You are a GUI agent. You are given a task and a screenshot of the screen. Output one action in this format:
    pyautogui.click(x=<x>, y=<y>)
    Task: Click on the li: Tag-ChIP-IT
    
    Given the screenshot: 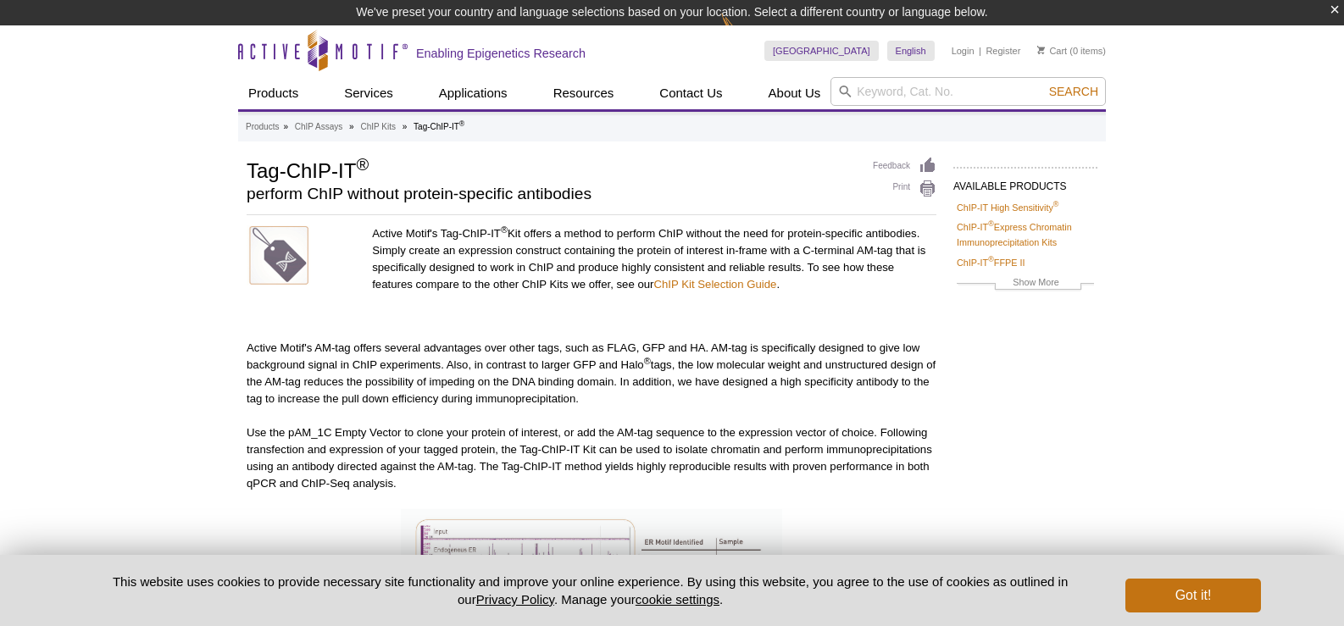 What is the action you would take?
    pyautogui.click(x=439, y=126)
    